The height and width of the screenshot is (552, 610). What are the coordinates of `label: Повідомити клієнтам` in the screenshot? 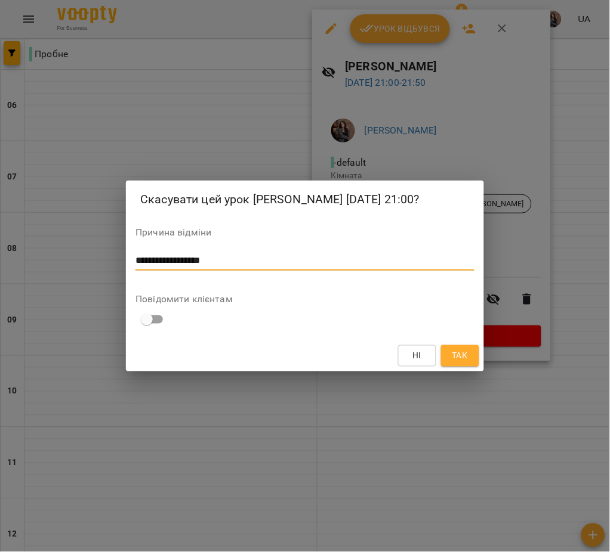 It's located at (305, 299).